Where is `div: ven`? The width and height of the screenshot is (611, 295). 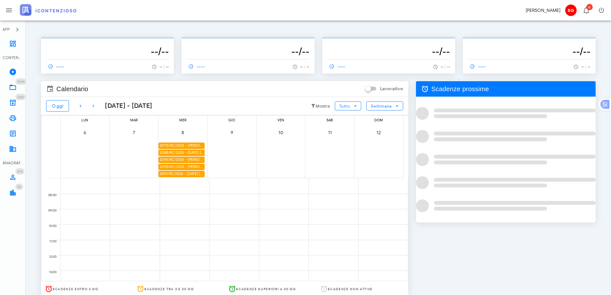
div: ven is located at coordinates (281, 119).